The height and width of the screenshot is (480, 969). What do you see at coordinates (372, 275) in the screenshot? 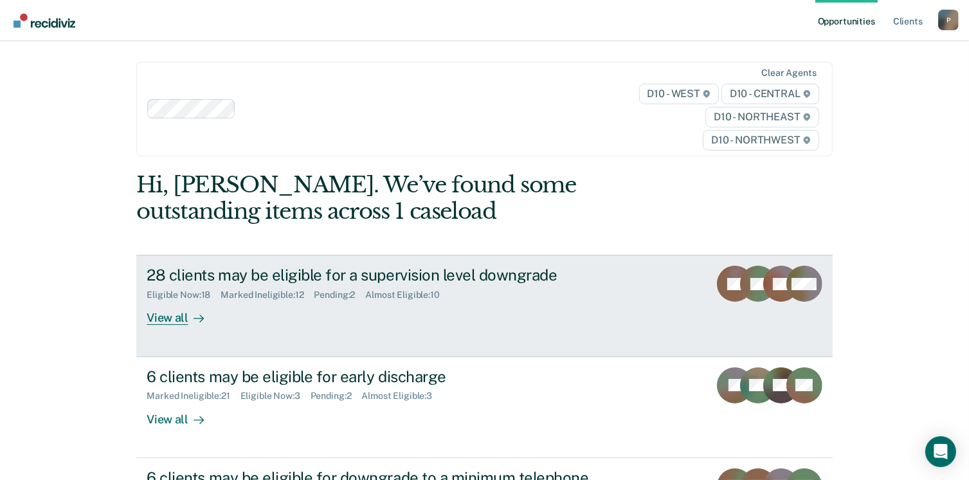
I see `div: 28 clients may be eligible for a supervision level downgrade` at bounding box center [372, 275].